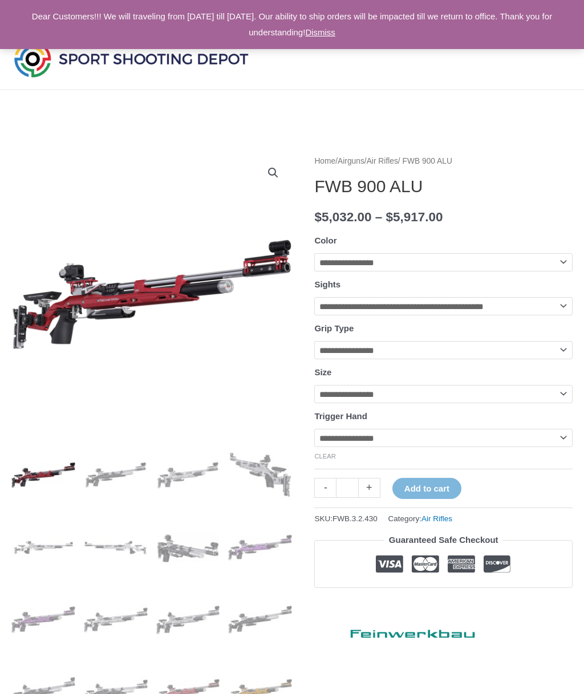  I want to click on label: Trigger Hand, so click(341, 416).